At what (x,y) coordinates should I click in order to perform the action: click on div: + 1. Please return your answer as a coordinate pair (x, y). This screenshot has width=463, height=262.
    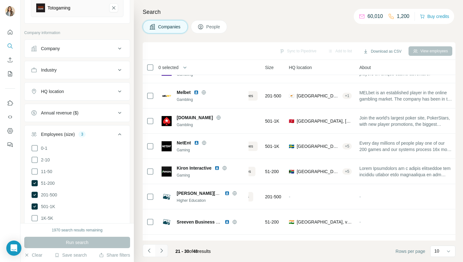
    Looking at the image, I should click on (347, 96).